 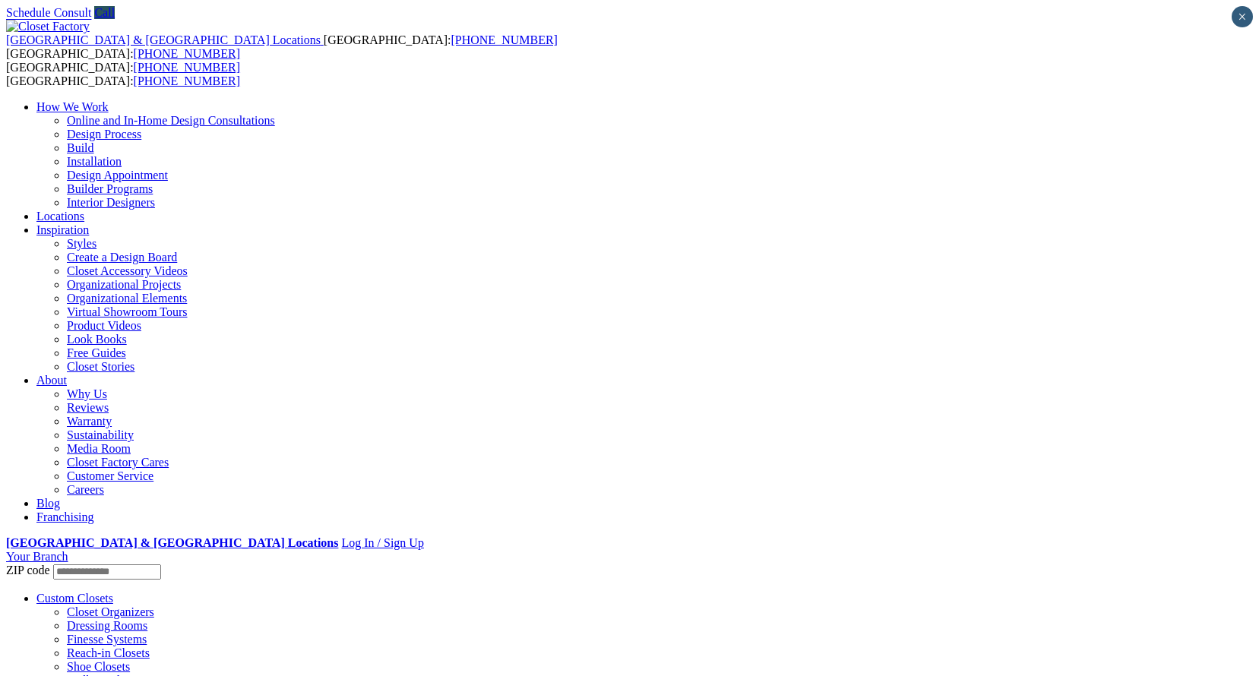 What do you see at coordinates (118, 462) in the screenshot?
I see `a: Closet Factory Cares` at bounding box center [118, 462].